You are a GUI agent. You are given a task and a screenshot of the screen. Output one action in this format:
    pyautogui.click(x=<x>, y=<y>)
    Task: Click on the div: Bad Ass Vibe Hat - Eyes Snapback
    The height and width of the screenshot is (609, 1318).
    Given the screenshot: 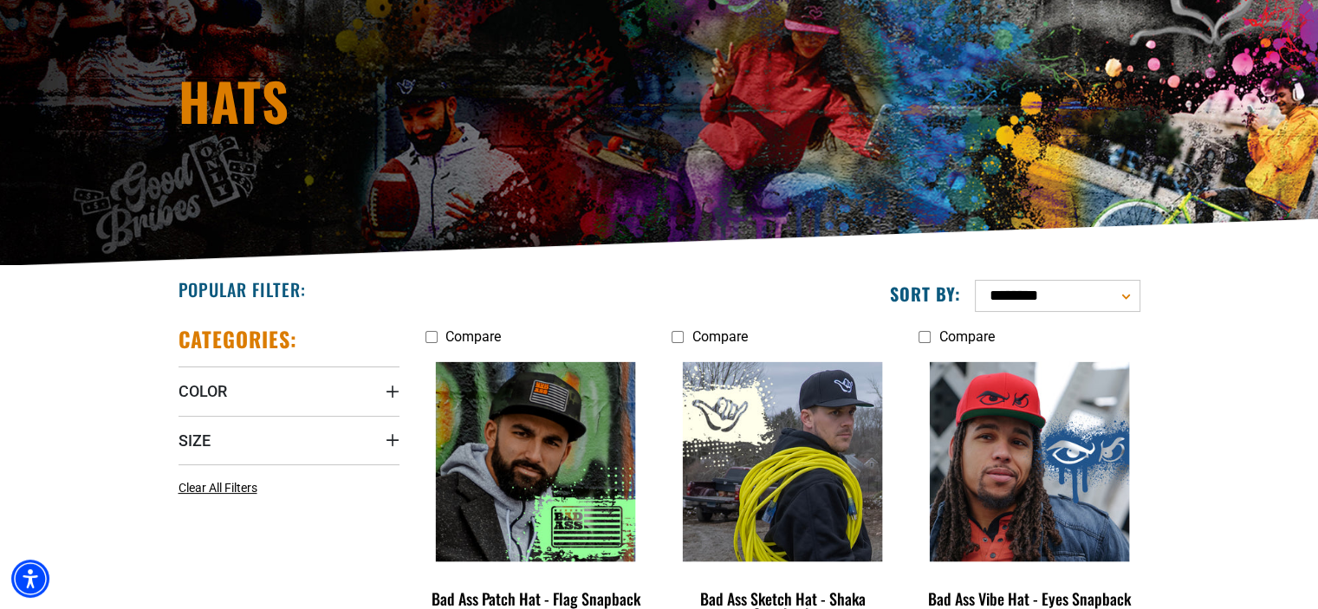 What is the action you would take?
    pyautogui.click(x=1029, y=599)
    